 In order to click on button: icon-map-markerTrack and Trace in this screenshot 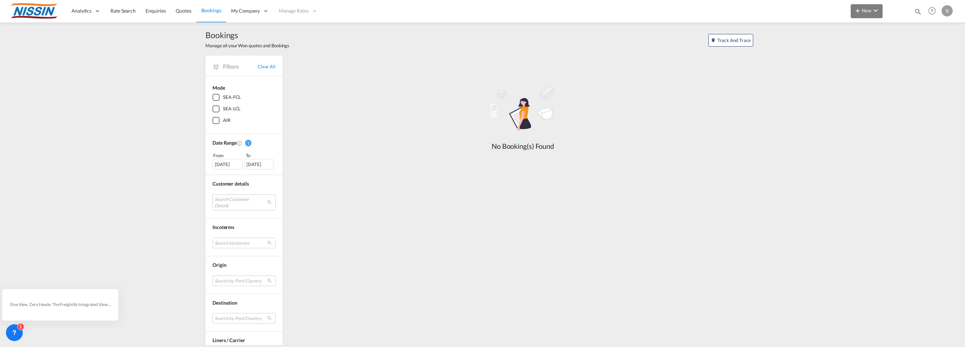, I will do `click(731, 40)`.